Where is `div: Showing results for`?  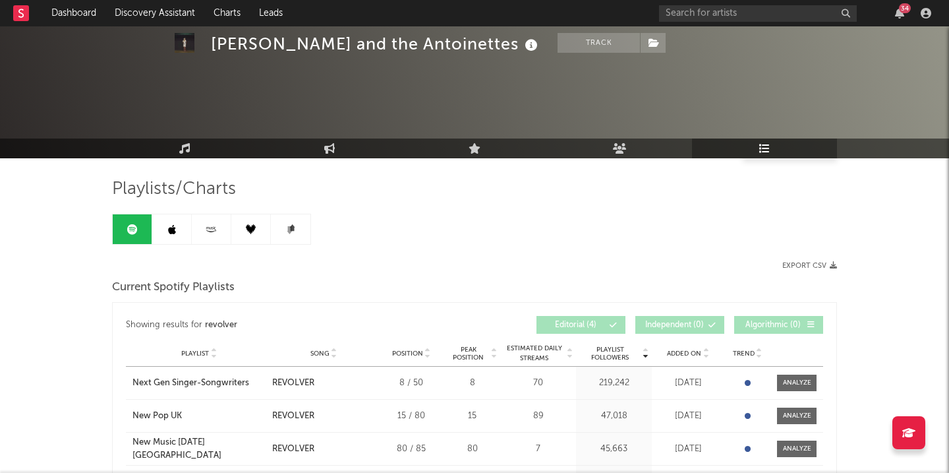
div: Showing results for is located at coordinates (300, 324).